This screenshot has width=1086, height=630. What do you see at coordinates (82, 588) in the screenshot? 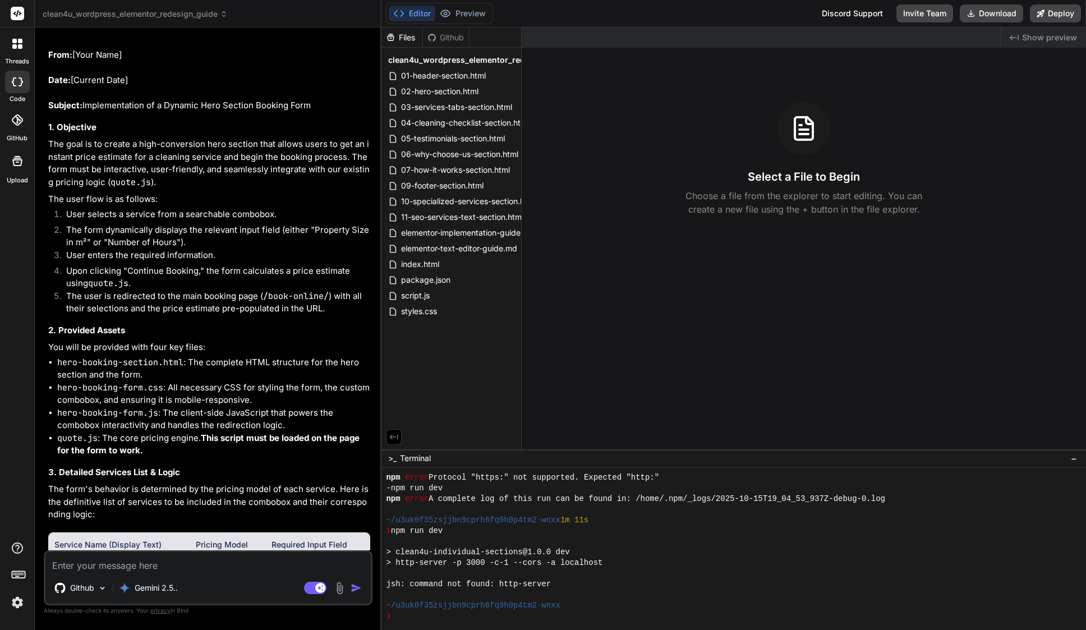
I see `p: Github` at bounding box center [82, 588].